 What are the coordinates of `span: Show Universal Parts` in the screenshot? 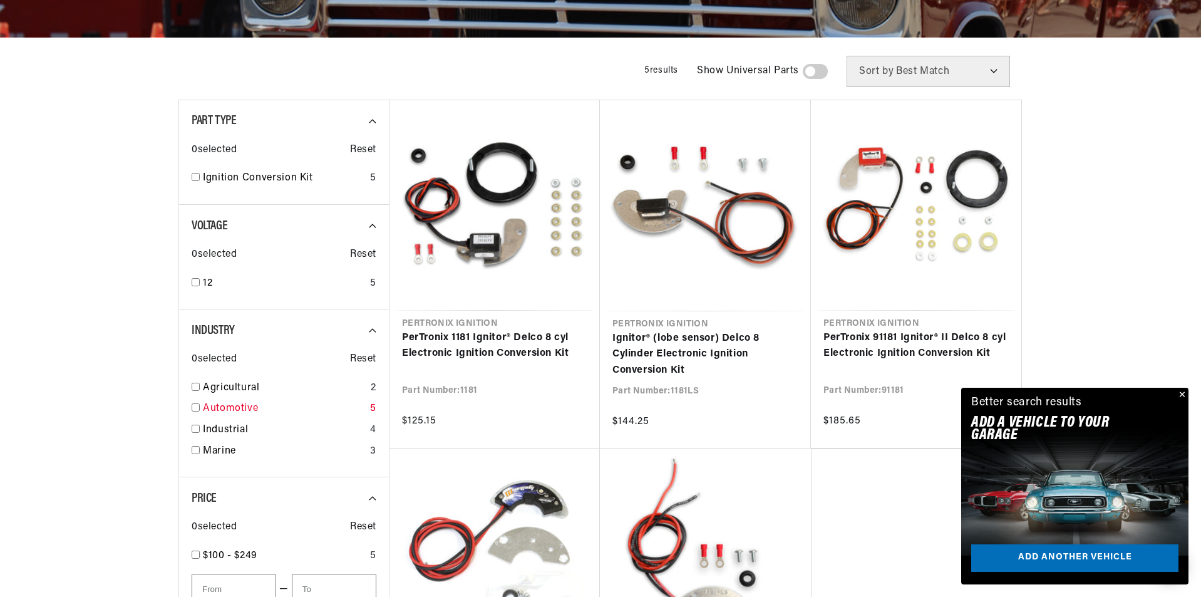 It's located at (748, 71).